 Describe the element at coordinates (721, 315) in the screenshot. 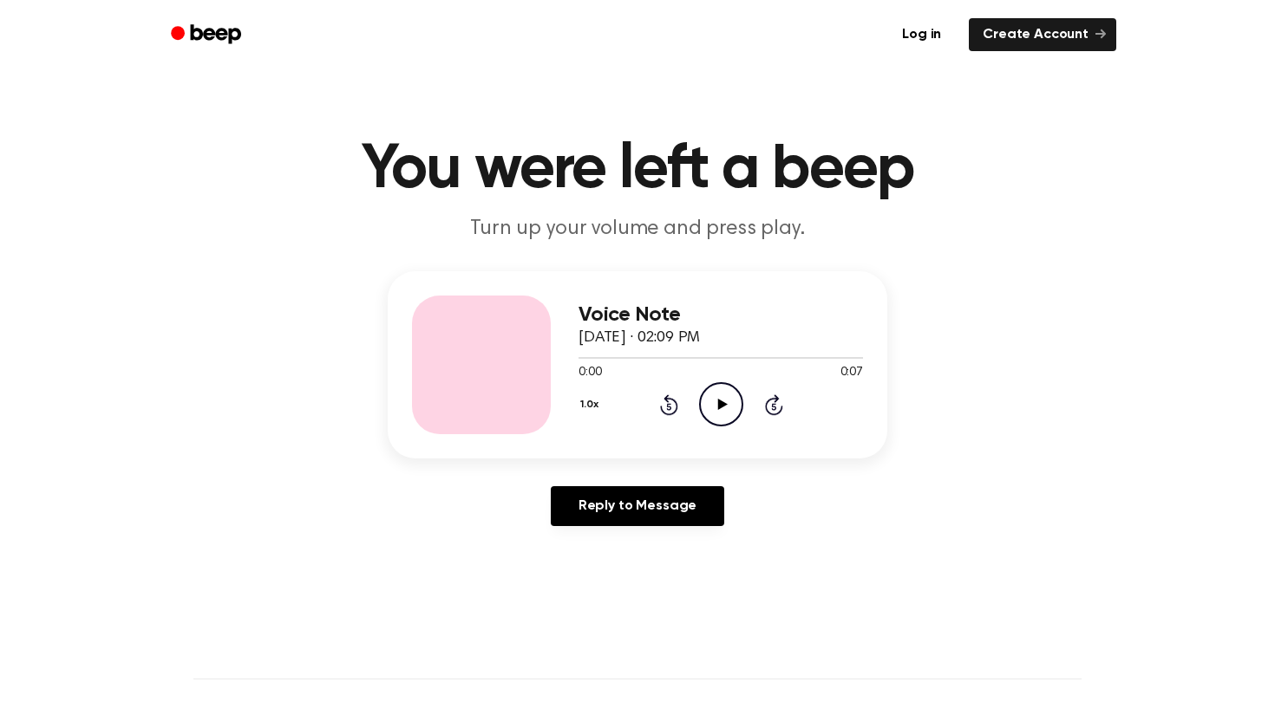

I see `h3: Voice Note` at that location.